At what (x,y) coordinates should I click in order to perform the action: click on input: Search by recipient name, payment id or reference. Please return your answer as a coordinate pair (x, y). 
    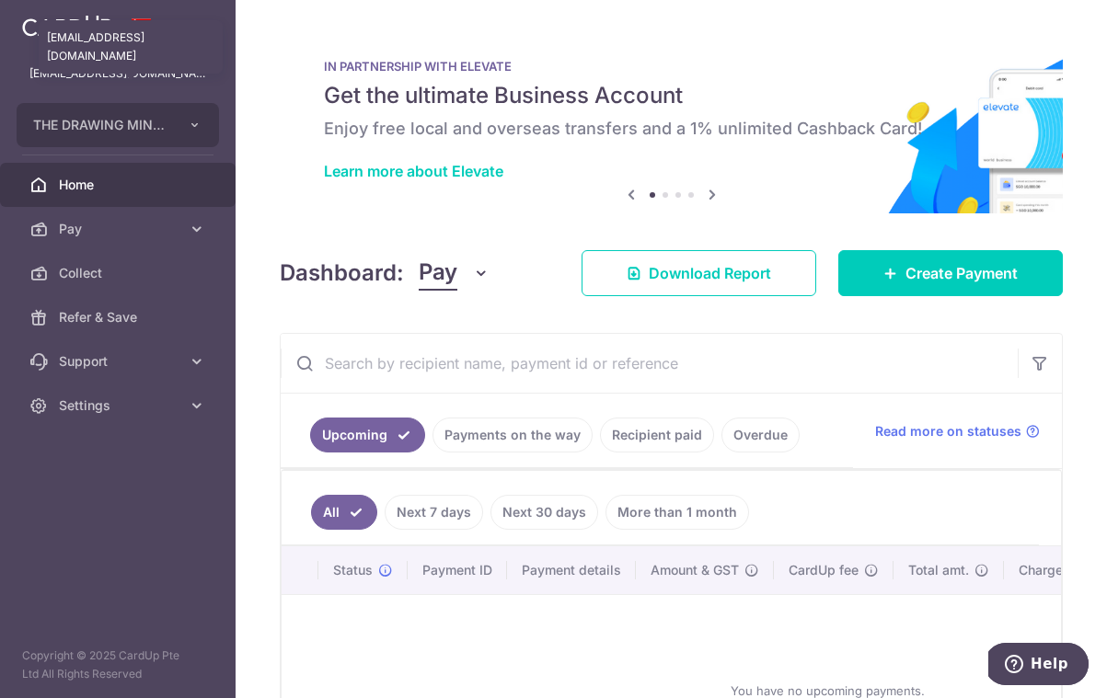
    Looking at the image, I should click on (649, 363).